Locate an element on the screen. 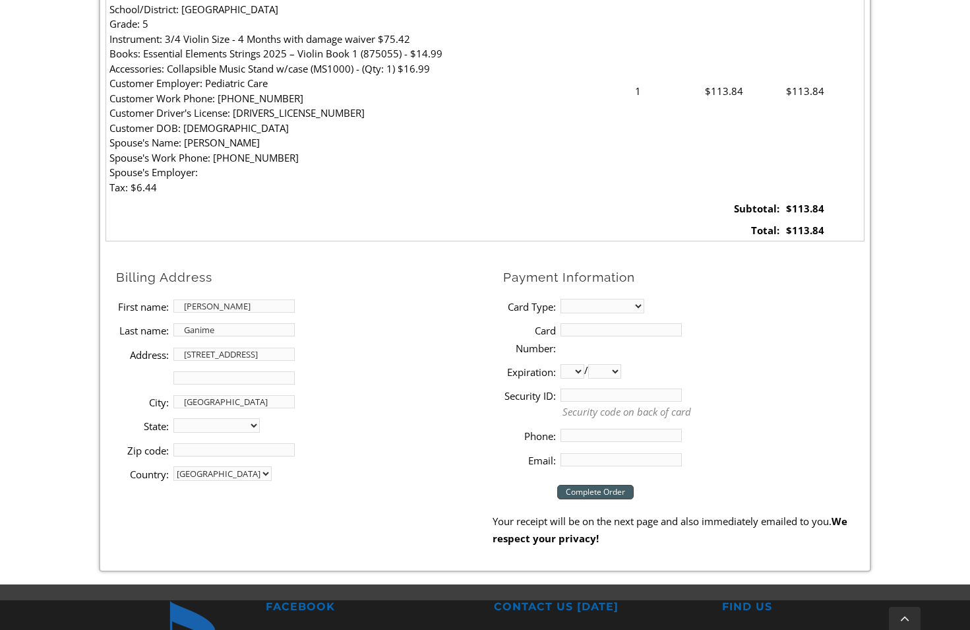 This screenshot has width=970, height=630. h2: FIND US is located at coordinates (827, 607).